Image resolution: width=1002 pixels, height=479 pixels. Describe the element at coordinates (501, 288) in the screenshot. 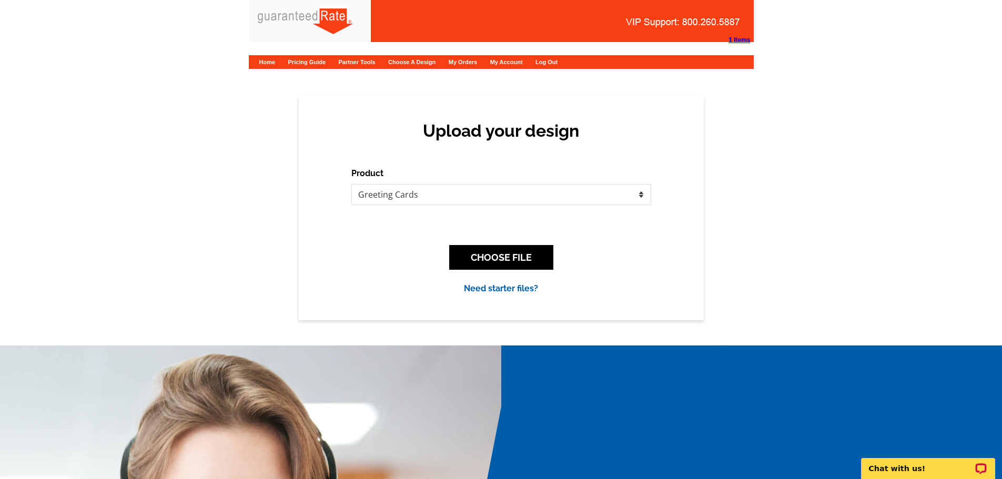

I see `a: Need starter files?` at that location.